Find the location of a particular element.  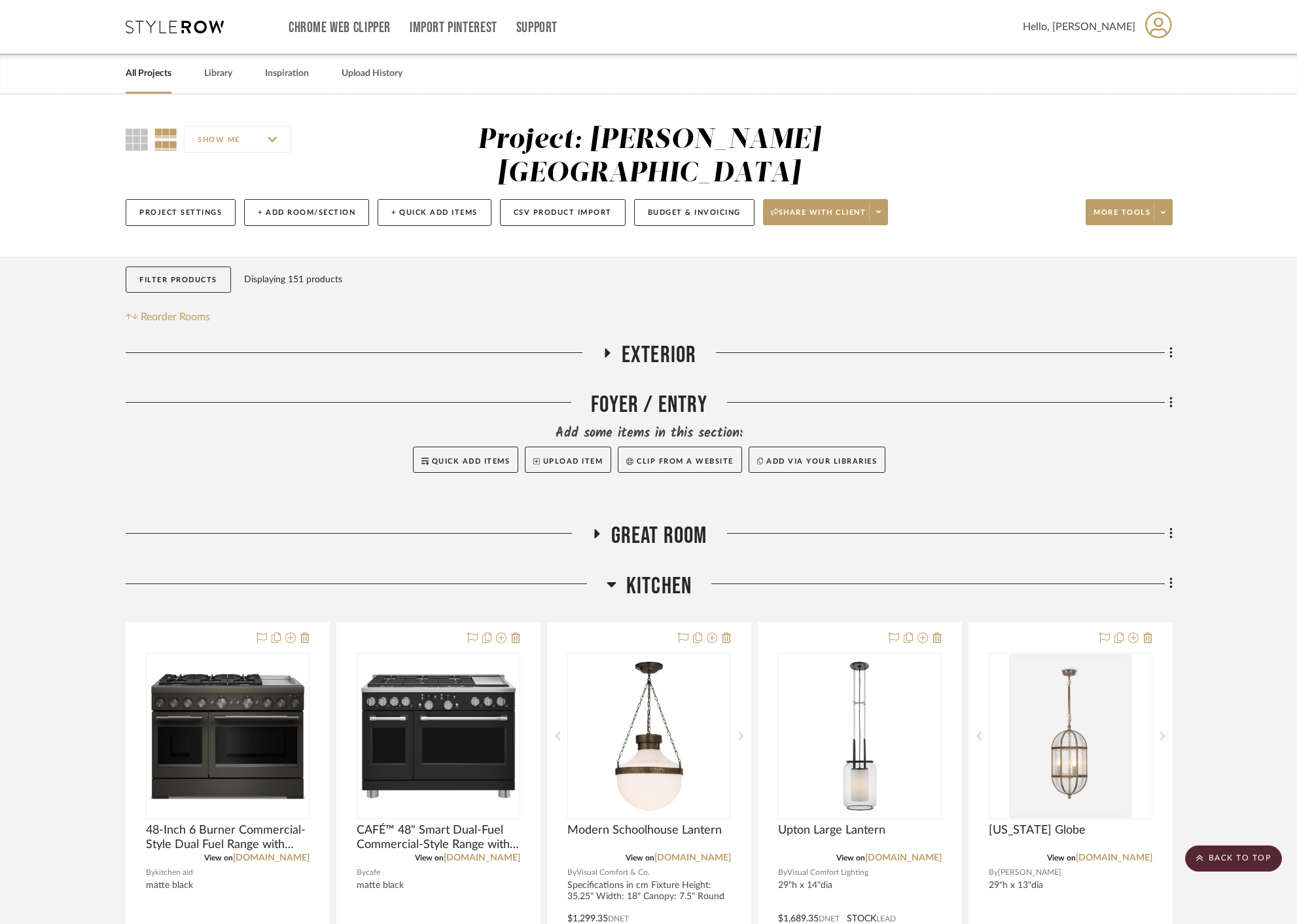

scroll-to-top-button: BACK TO TOP is located at coordinates (1233, 859).